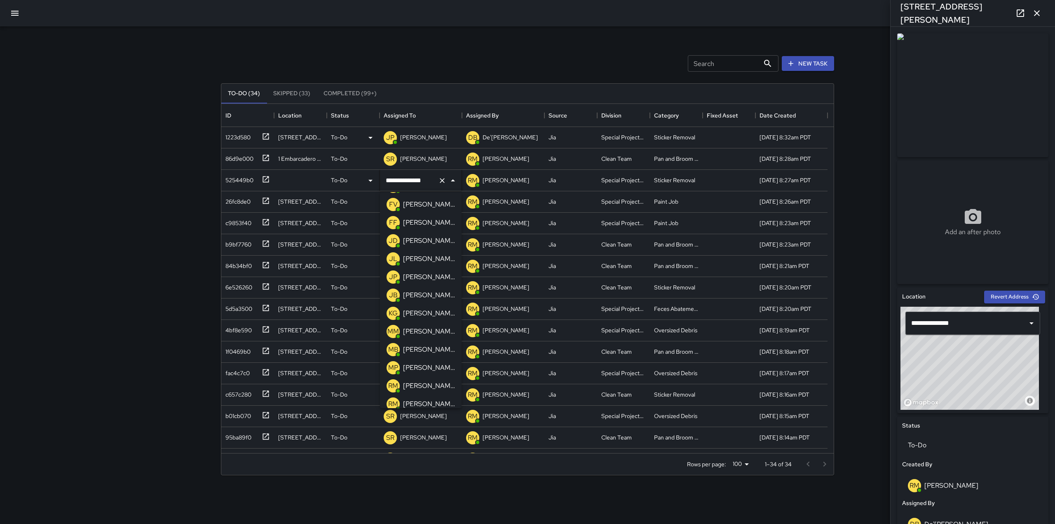  I want to click on div: b01cb070, so click(237, 414).